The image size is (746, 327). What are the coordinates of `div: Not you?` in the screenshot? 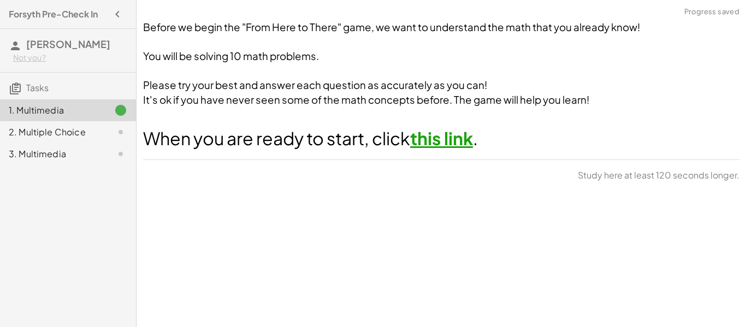 It's located at (70, 58).